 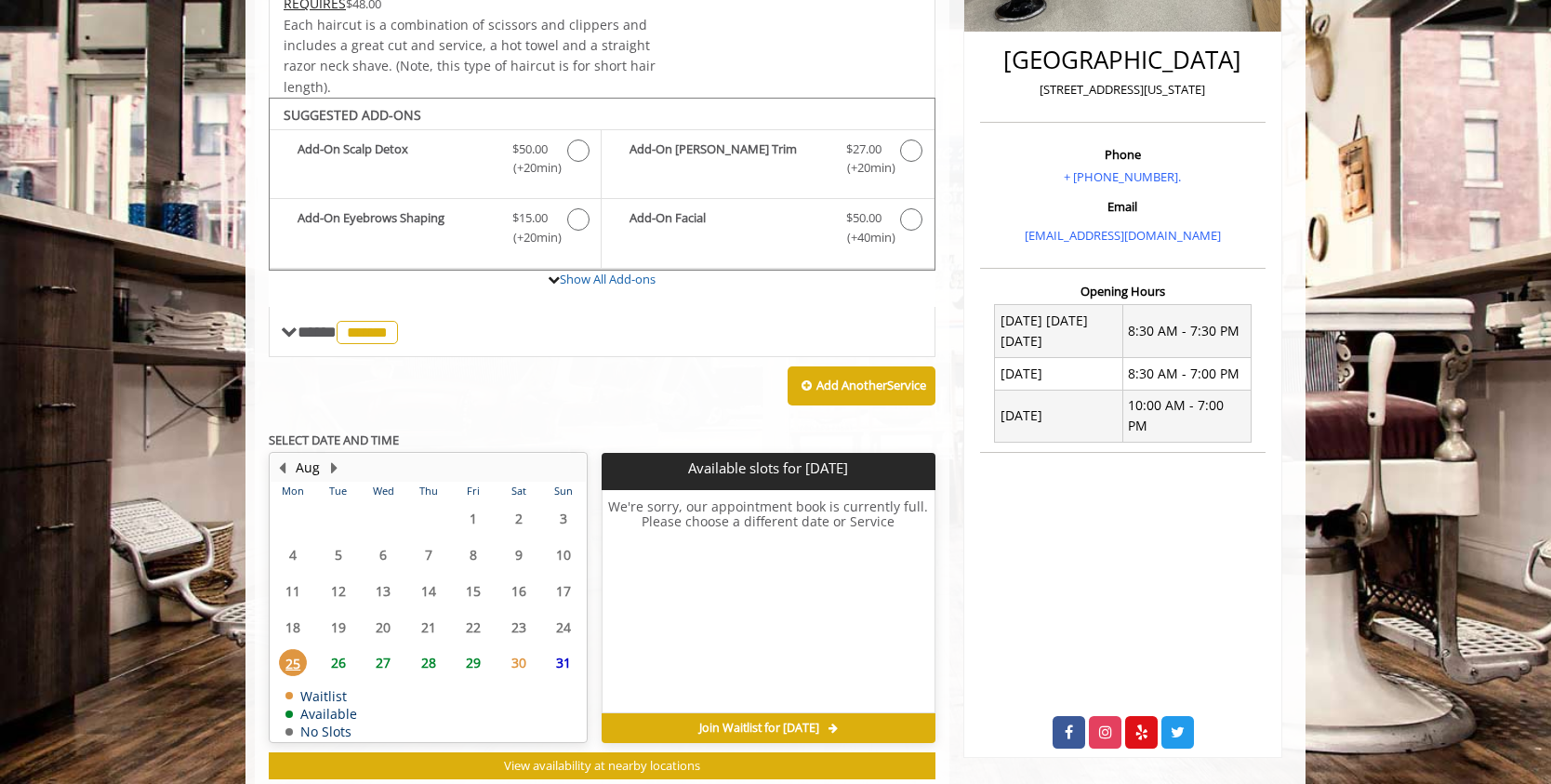 What do you see at coordinates (519, 662) in the screenshot?
I see `span: 30` at bounding box center [519, 662].